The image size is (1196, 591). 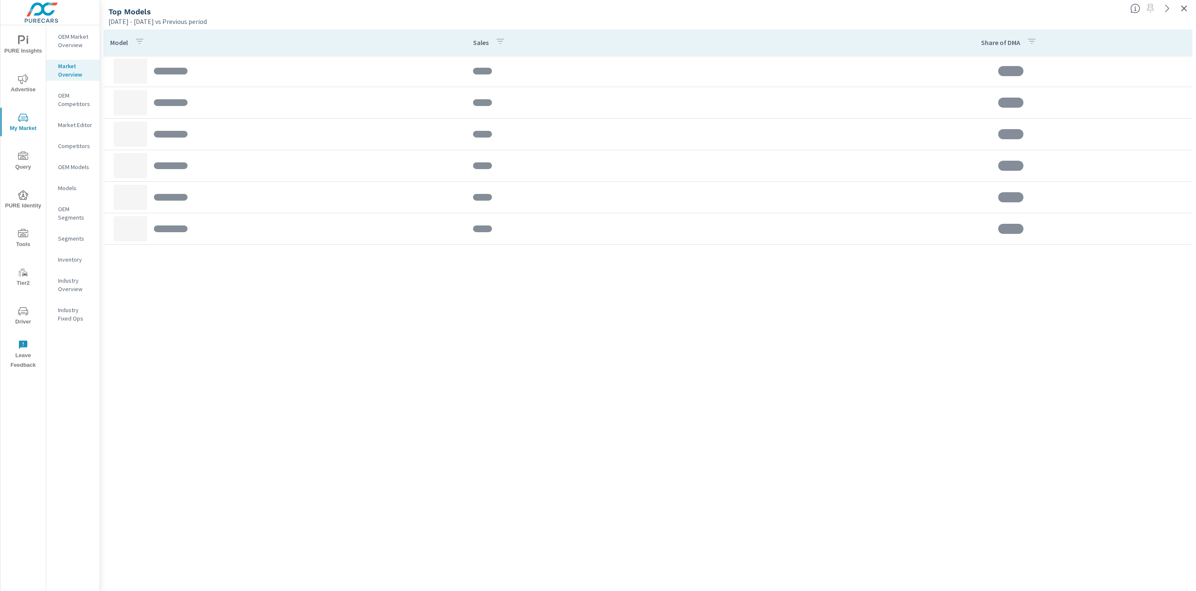 I want to click on div: Market Overview, so click(x=73, y=70).